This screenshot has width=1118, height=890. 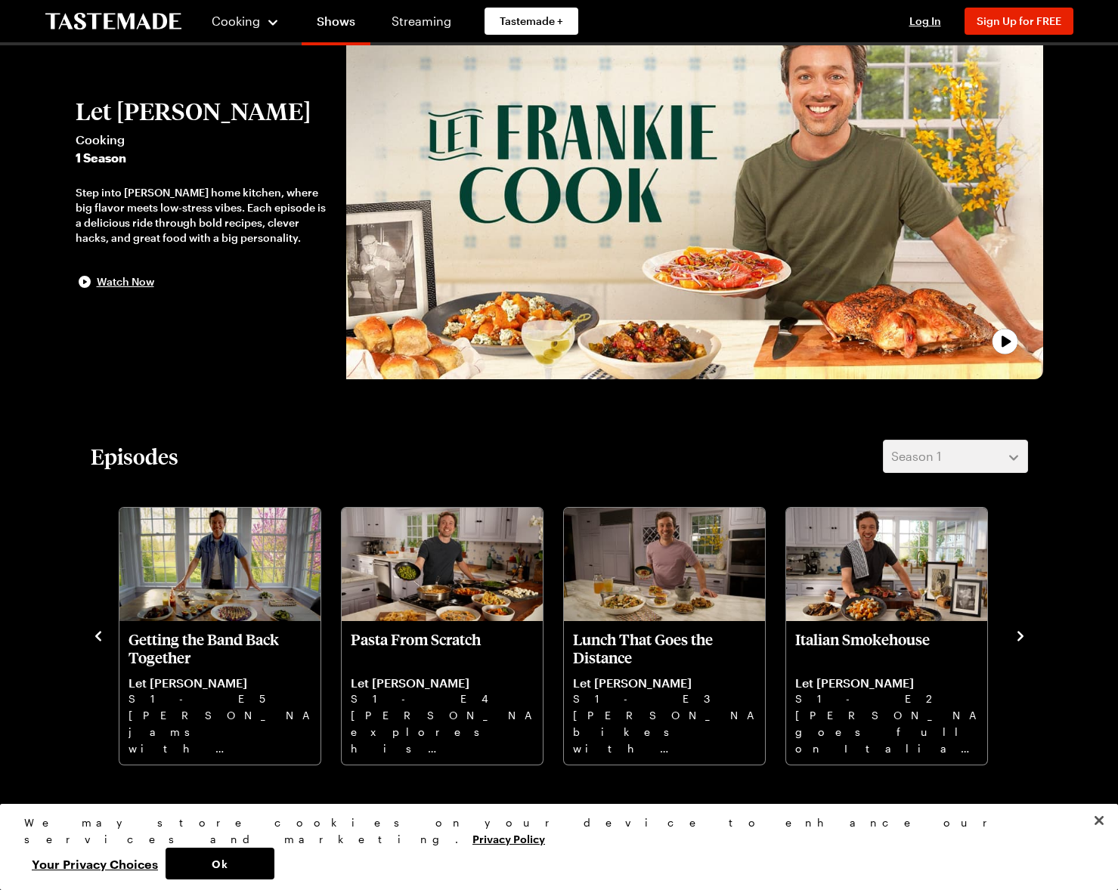 What do you see at coordinates (916, 456) in the screenshot?
I see `span: Season 1` at bounding box center [916, 456].